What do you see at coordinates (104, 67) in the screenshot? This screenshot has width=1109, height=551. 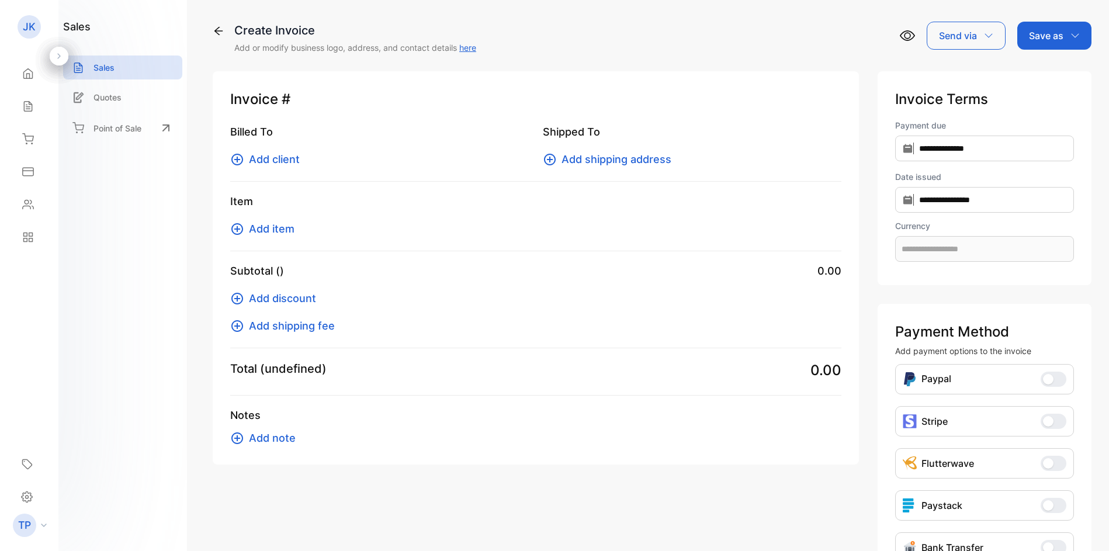 I see `p: Sales` at bounding box center [104, 67].